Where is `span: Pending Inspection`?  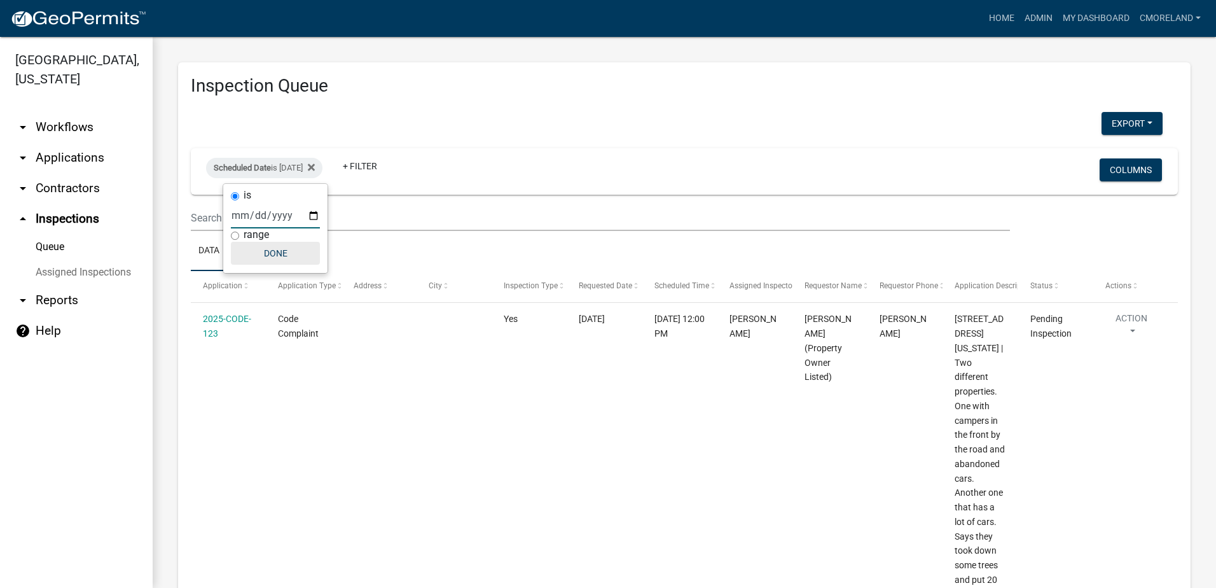
span: Pending Inspection is located at coordinates (1051, 326).